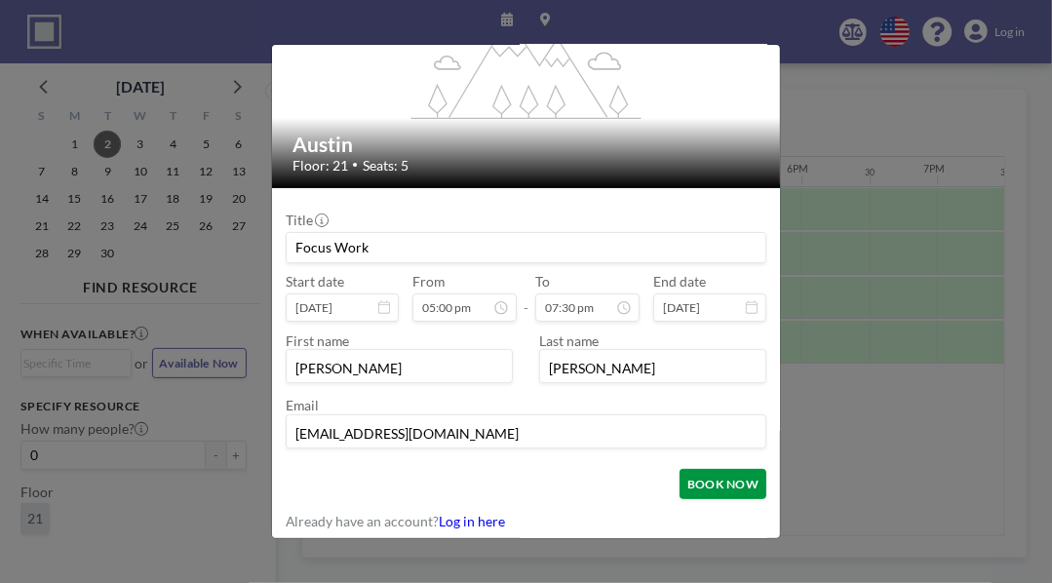 The width and height of the screenshot is (1052, 583). What do you see at coordinates (680, 281) in the screenshot?
I see `label: End date` at bounding box center [680, 281].